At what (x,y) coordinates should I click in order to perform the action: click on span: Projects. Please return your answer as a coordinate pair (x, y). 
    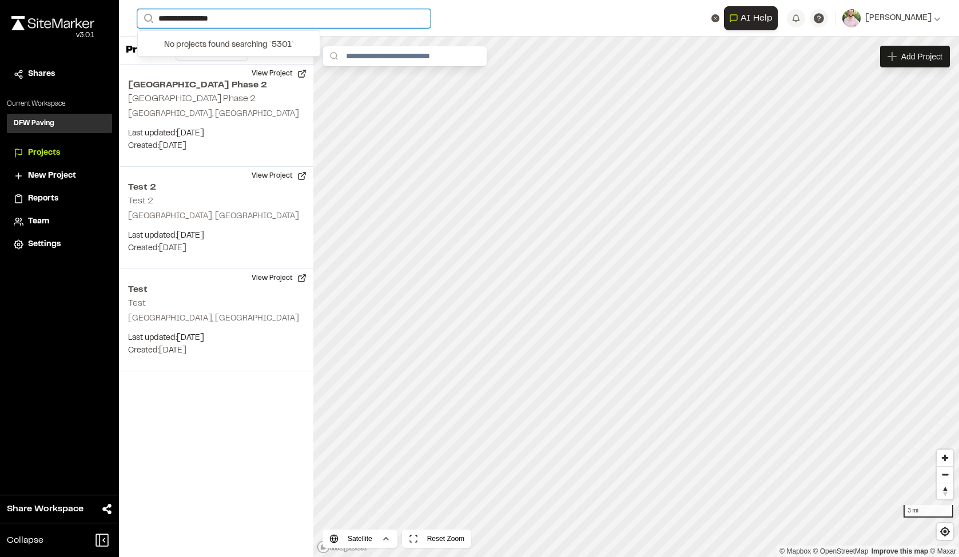
    Looking at the image, I should click on (44, 153).